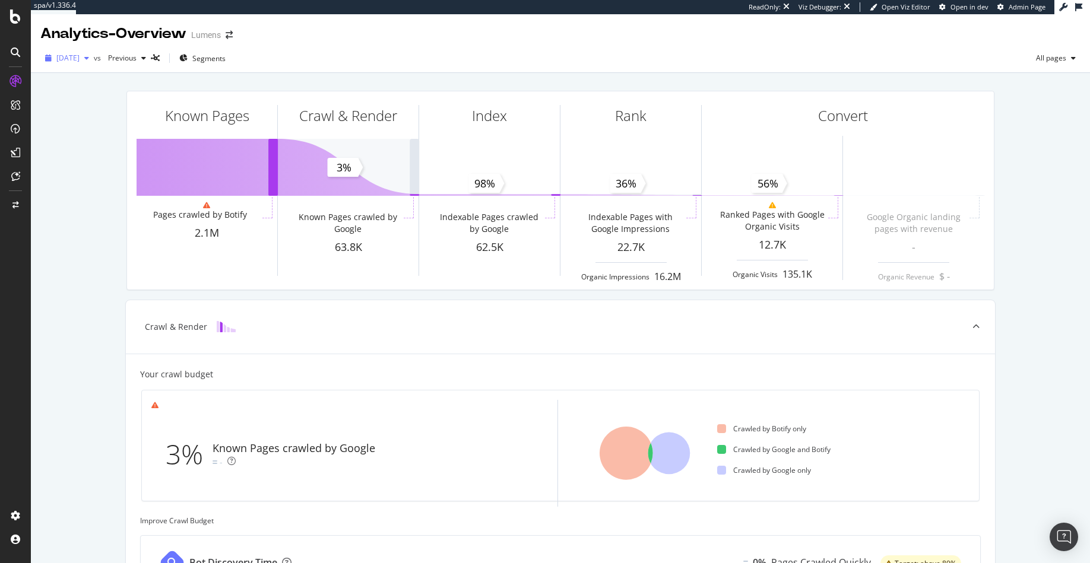 Image resolution: width=1090 pixels, height=563 pixels. I want to click on div: Viz Debugger:, so click(820, 7).